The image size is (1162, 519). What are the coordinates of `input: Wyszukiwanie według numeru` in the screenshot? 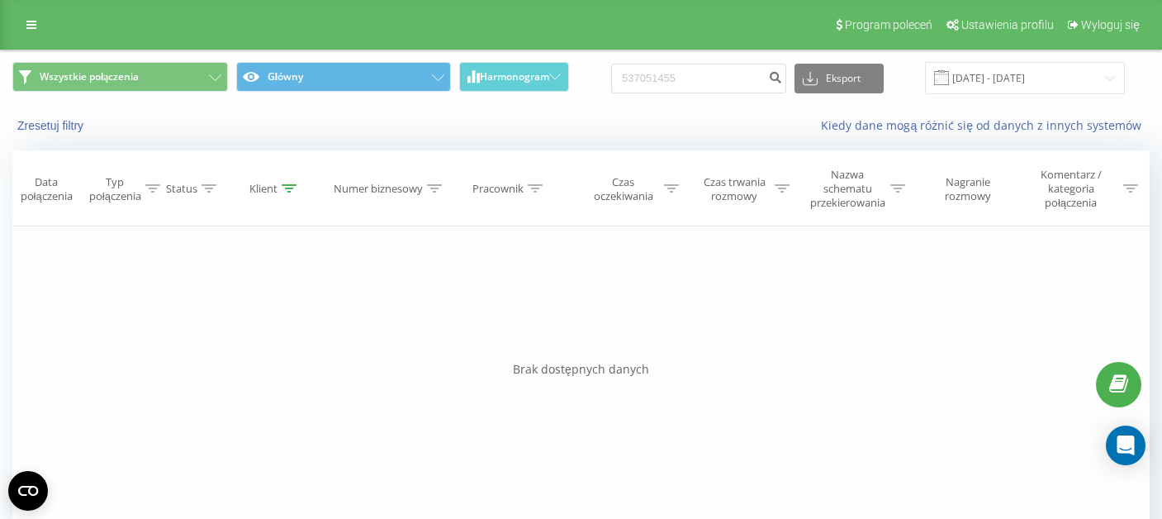 It's located at (699, 78).